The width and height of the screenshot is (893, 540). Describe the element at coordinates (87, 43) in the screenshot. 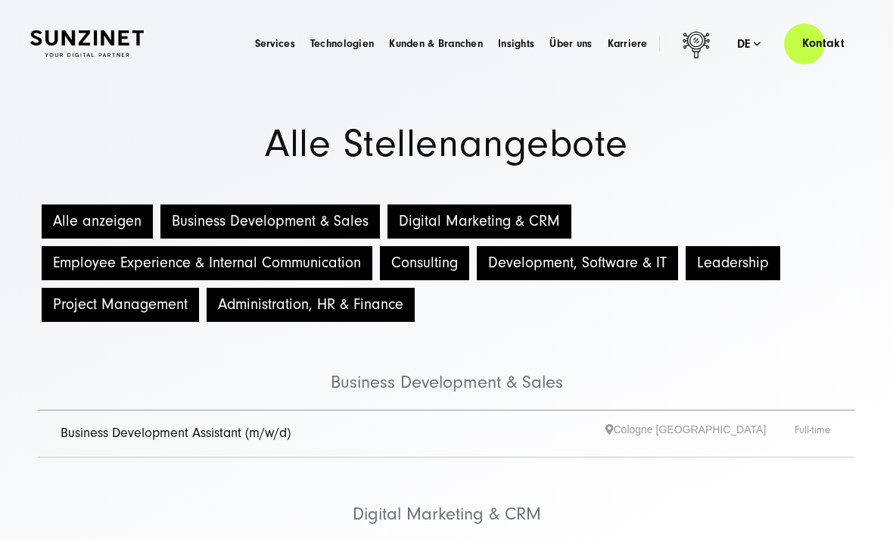

I see `img: SUNZINET Full Service Digital Agentur` at that location.